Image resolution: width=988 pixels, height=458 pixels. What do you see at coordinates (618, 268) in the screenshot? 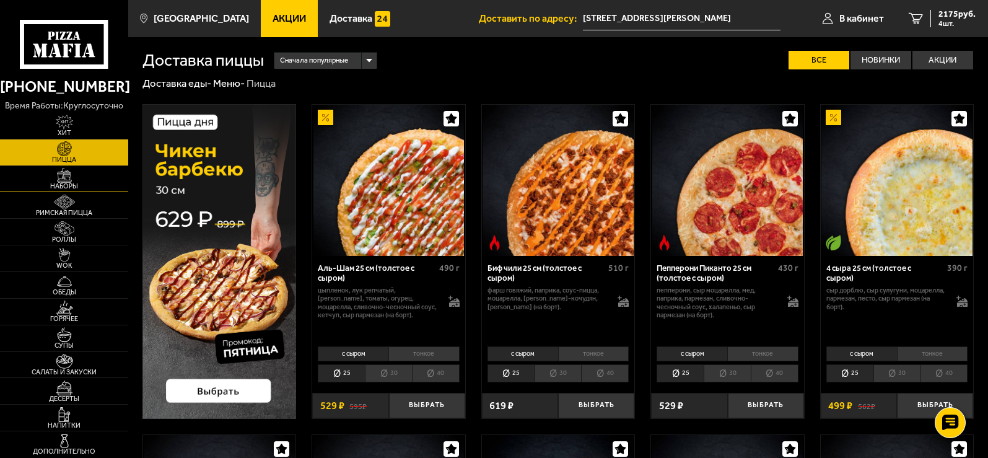
I see `span: 510 г` at bounding box center [618, 268].